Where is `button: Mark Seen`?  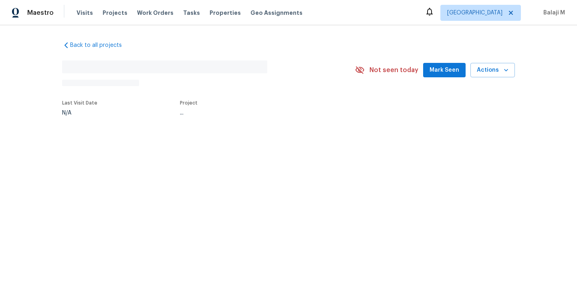
button: Mark Seen is located at coordinates (444, 70).